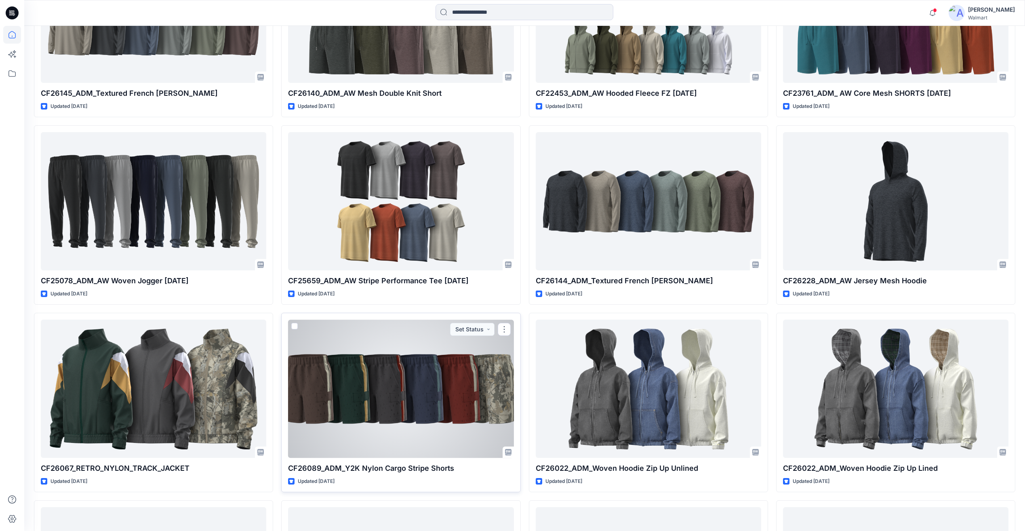 The width and height of the screenshot is (1025, 531). I want to click on p: CF26022_ADM_Woven Hoodie Zip Up Unlined, so click(649, 468).